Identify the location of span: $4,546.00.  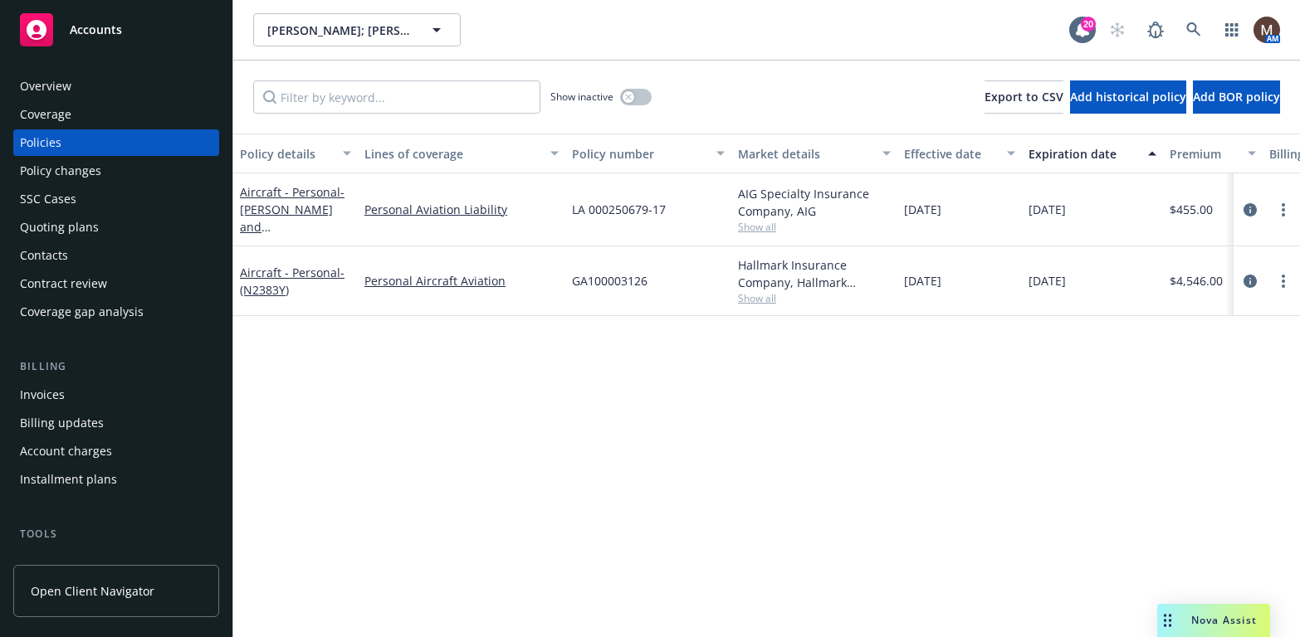
(1196, 281).